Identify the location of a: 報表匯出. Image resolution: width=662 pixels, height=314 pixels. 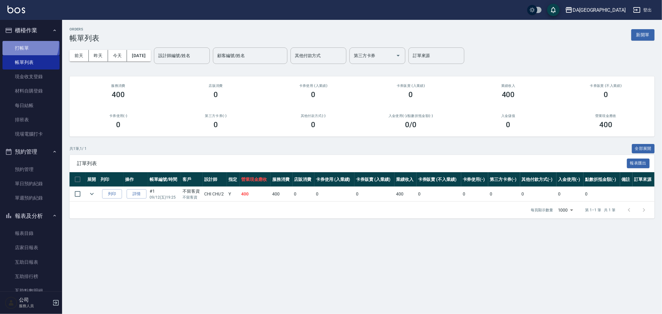
(638, 163).